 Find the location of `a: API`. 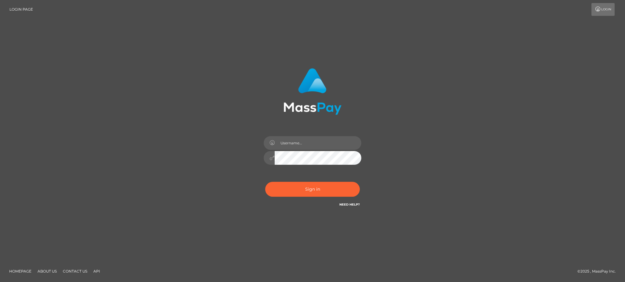

a: API is located at coordinates (97, 271).